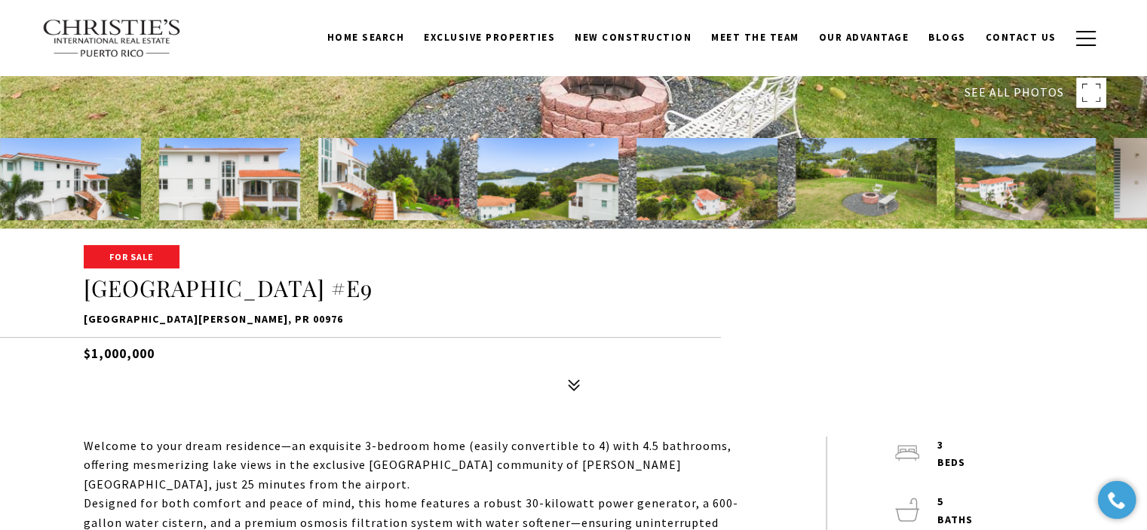 The width and height of the screenshot is (1147, 530). Describe the element at coordinates (421, 465) in the screenshot. I see `p: Welcome to your dream residence—an exquisite 3-bedroom home (easily convertible to 4) with 4.5 ba...` at that location.